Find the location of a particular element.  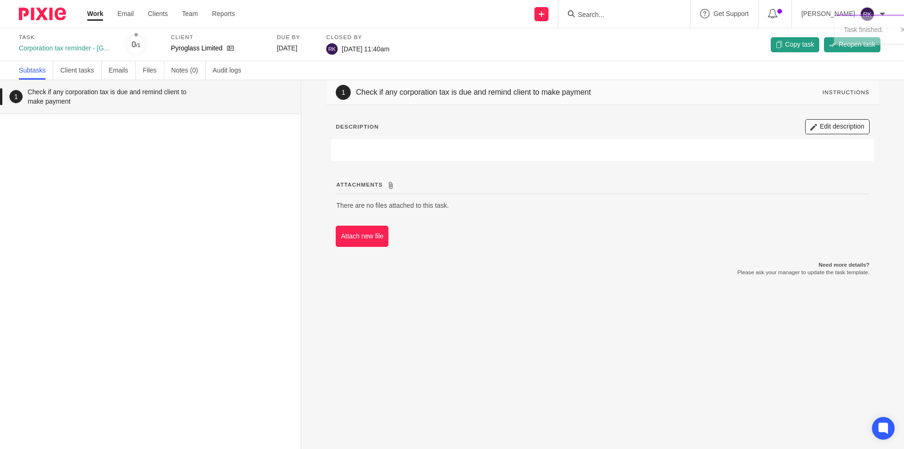

a: Subtasks is located at coordinates (36, 70).